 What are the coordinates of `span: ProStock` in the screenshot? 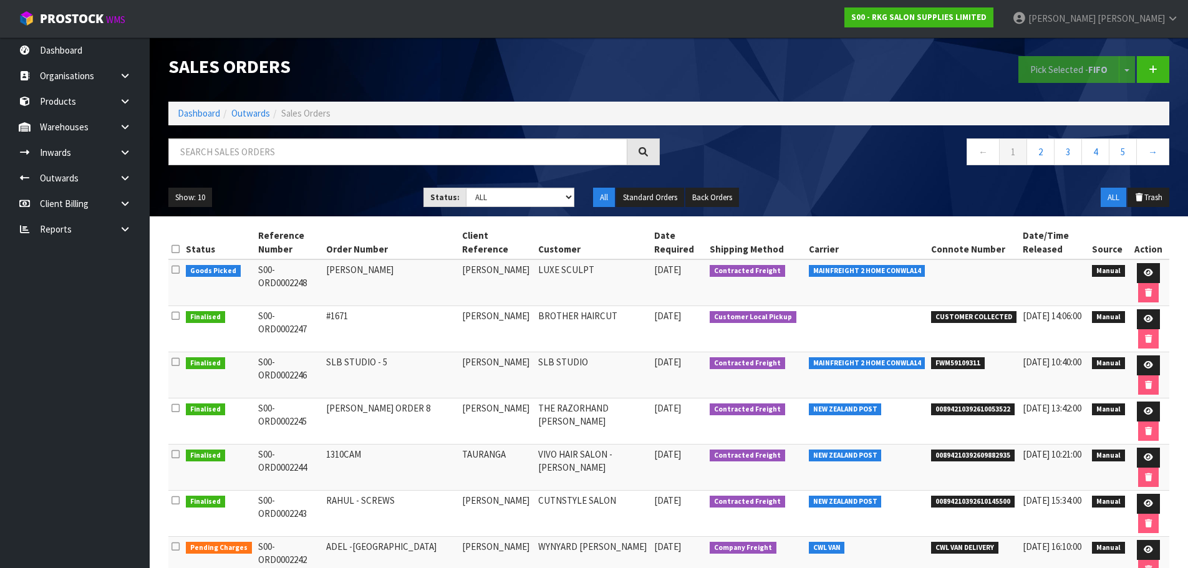 It's located at (72, 19).